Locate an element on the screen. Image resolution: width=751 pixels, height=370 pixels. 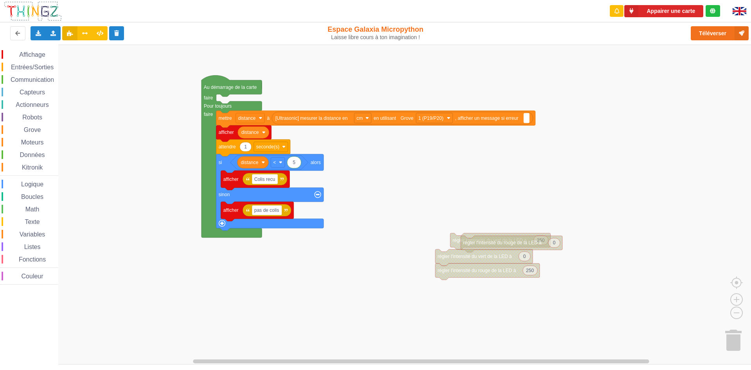
span: Capteurs is located at coordinates (32, 92).